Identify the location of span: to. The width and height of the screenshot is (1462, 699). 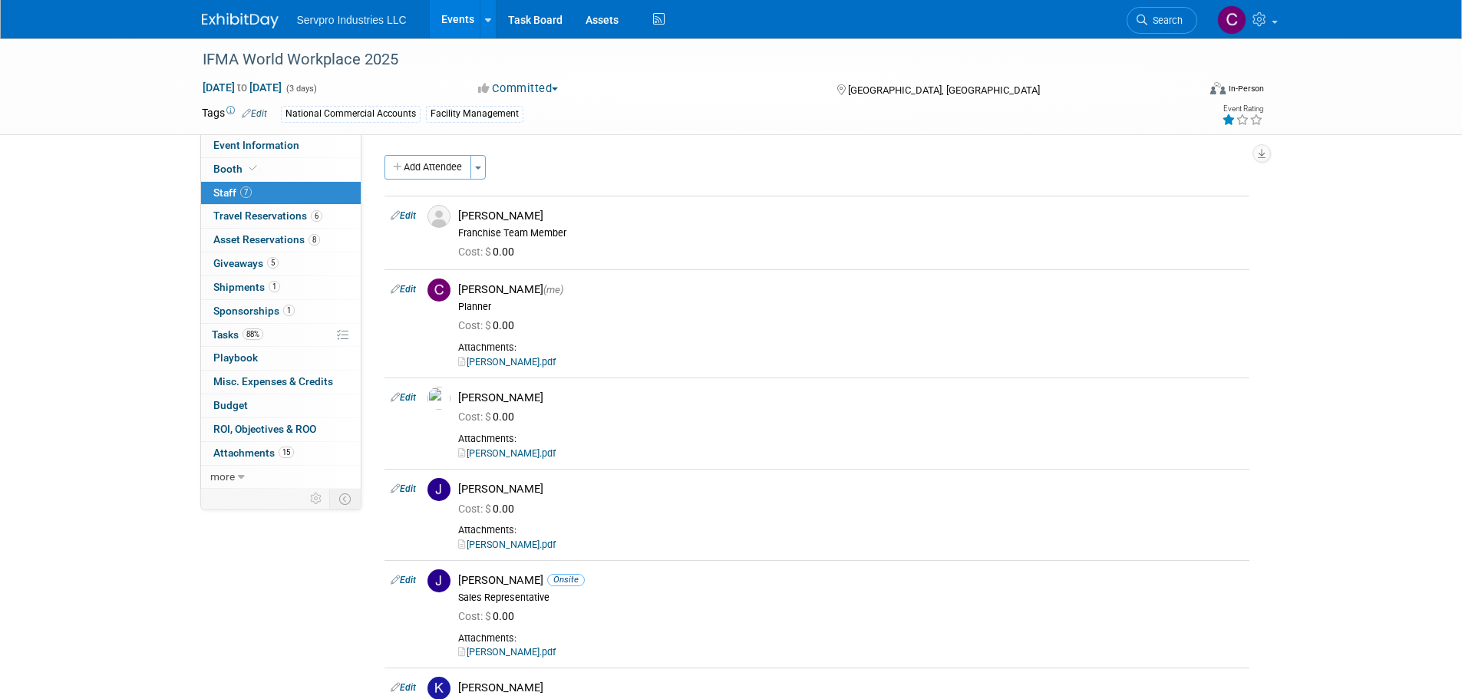
(242, 87).